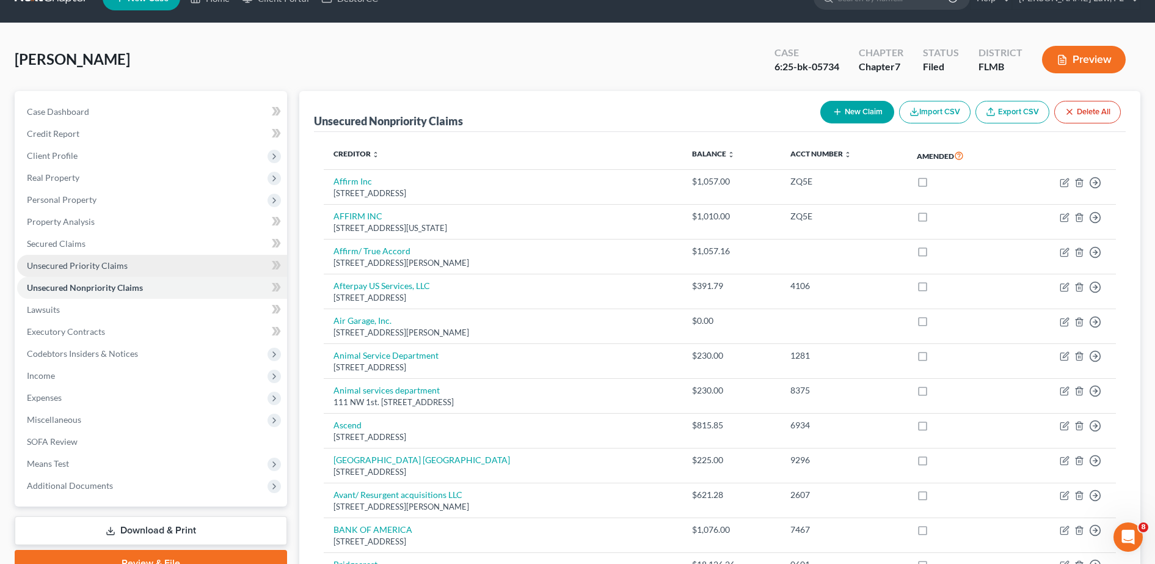  I want to click on div: Unsecured Nonpriority Claims, so click(388, 121).